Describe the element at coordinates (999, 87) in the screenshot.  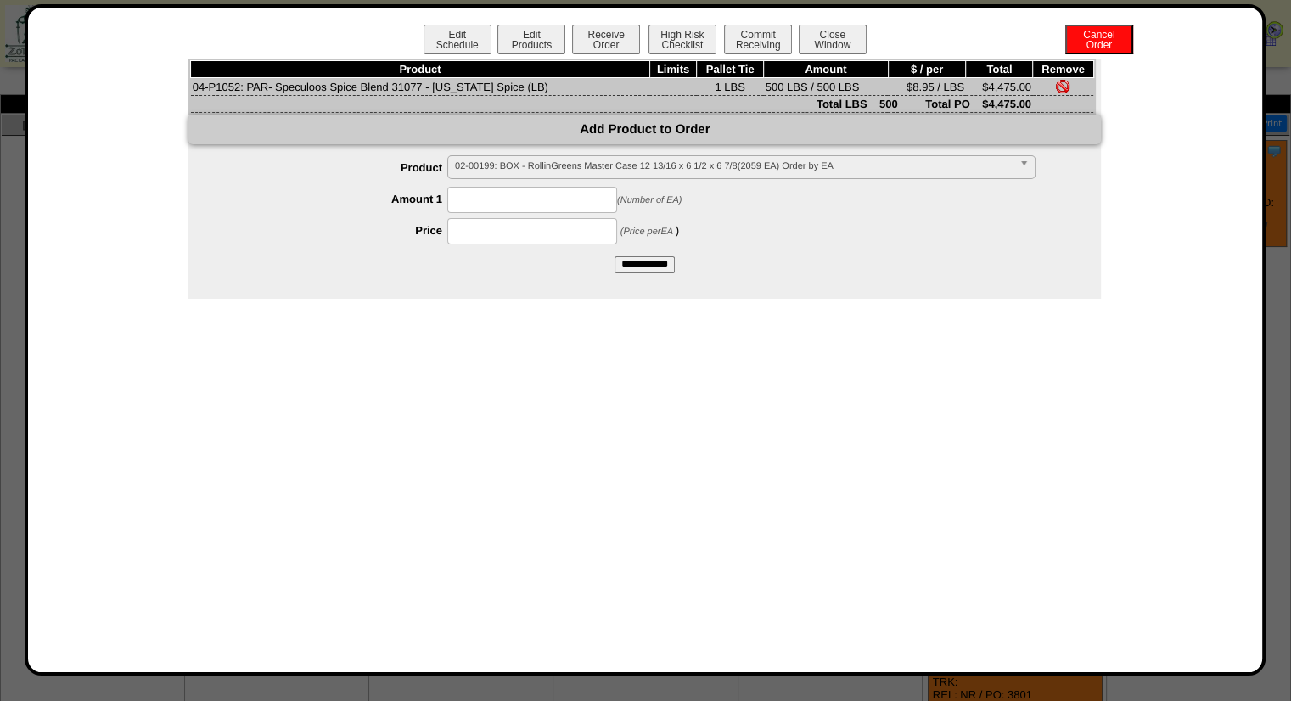
I see `td: $4,475.00` at that location.